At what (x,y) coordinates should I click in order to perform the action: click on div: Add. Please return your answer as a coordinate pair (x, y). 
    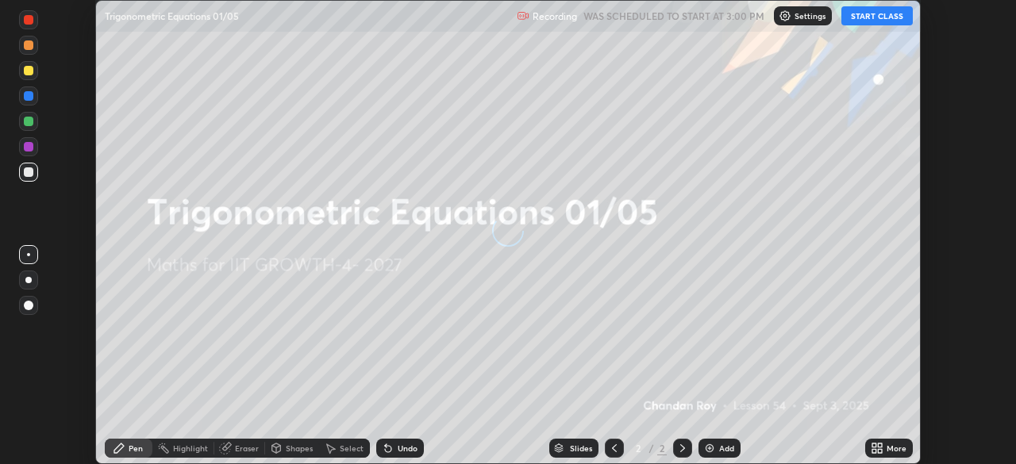
    Looking at the image, I should click on (726, 448).